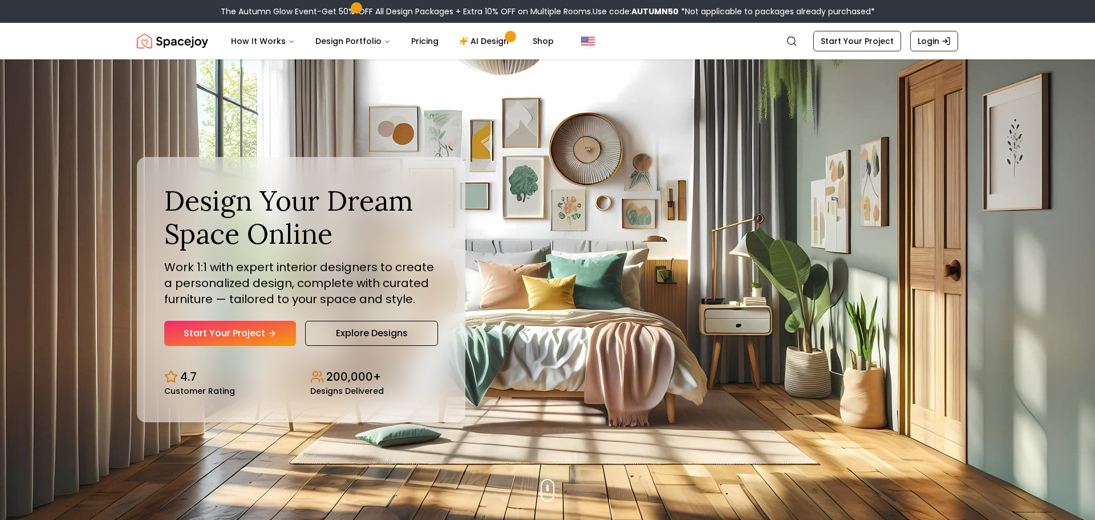 This screenshot has width=1095, height=520. I want to click on b: AUTUMN50, so click(655, 11).